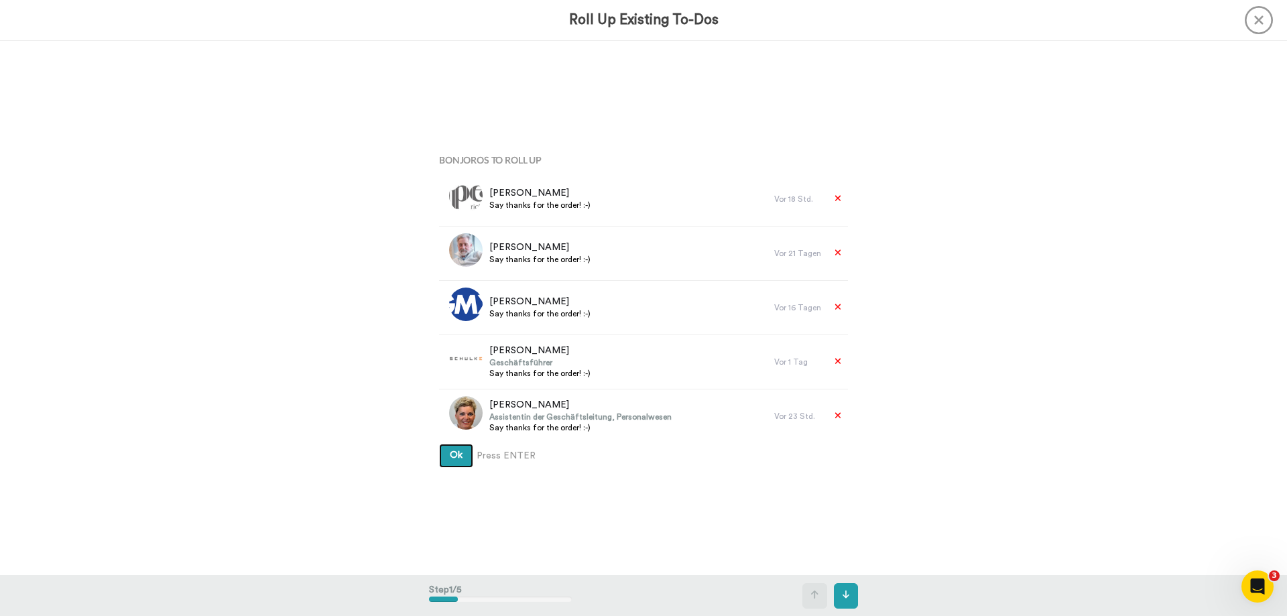 This screenshot has height=616, width=1287. What do you see at coordinates (466, 196) in the screenshot?
I see `img: 2664b1db-c17c-4057-92d5-21b1895bc6ba.jpg` at bounding box center [466, 196].